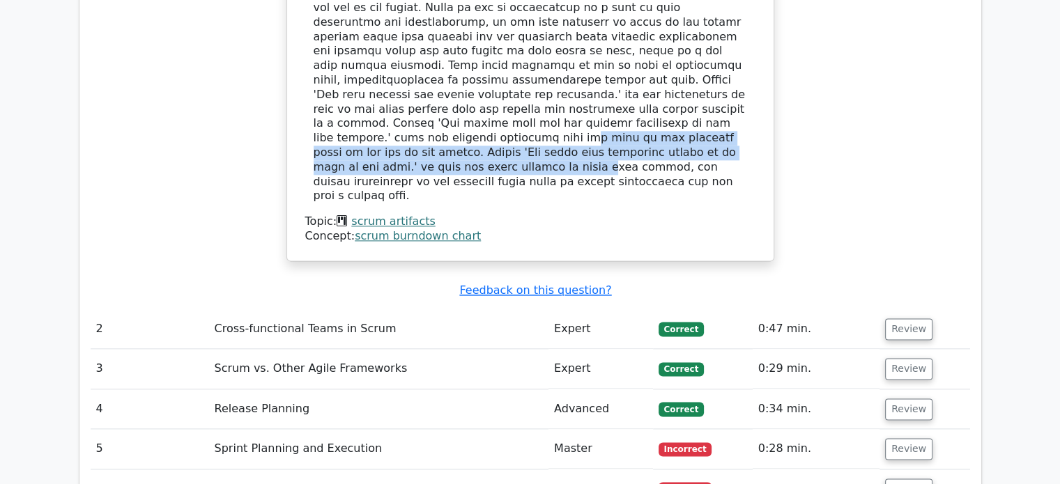  Describe the element at coordinates (379, 329) in the screenshot. I see `td: Cross-functional Teams in Scrum` at that location.